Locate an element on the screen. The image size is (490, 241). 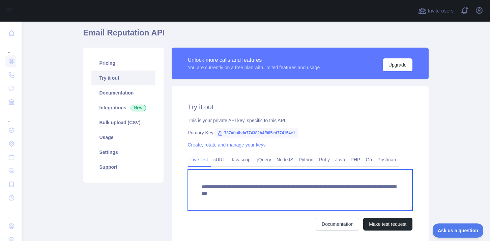
div: Primary Key: is located at coordinates (300, 132).